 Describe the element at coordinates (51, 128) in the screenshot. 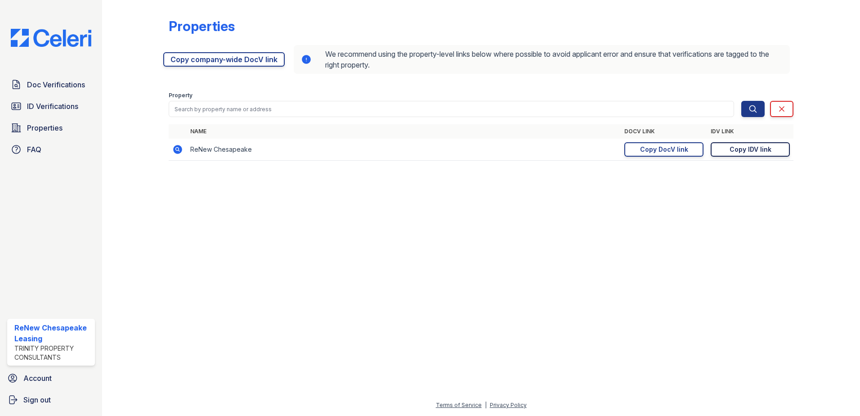

I see `a: Properties` at that location.